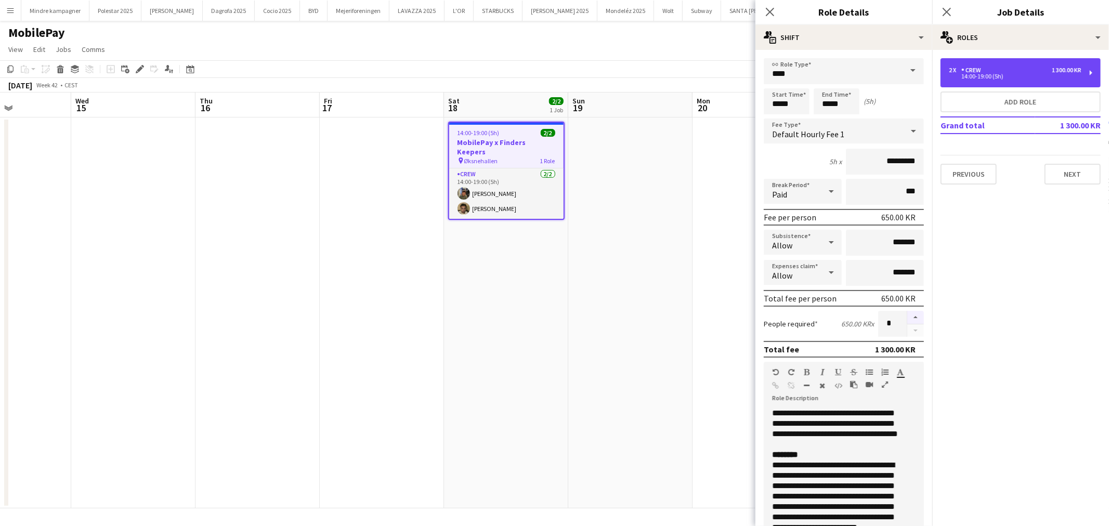  I want to click on button: Redo, so click(791, 372).